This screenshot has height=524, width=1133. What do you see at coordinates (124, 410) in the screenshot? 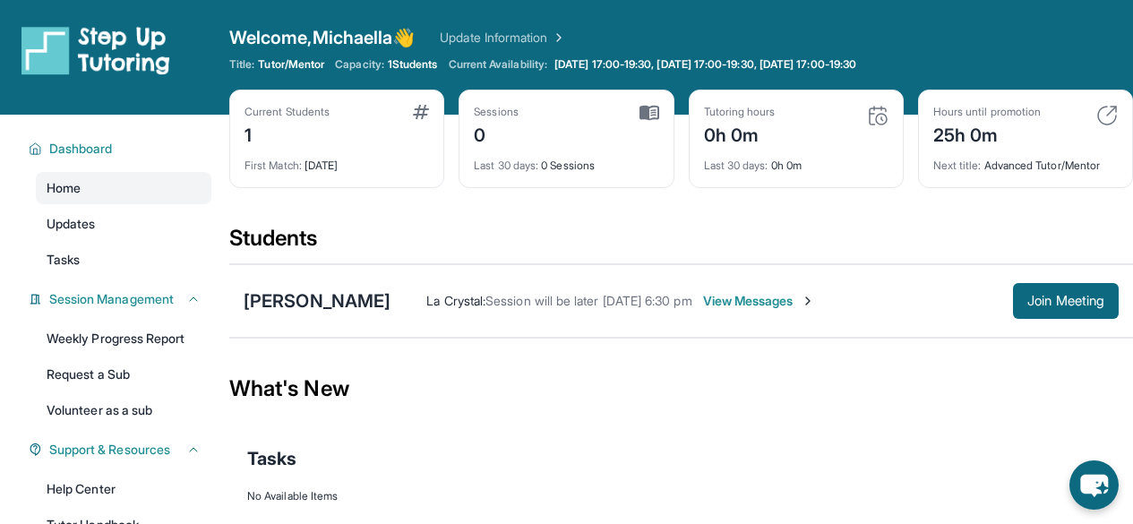
I see `a: Volunteer as a sub` at bounding box center [124, 410].